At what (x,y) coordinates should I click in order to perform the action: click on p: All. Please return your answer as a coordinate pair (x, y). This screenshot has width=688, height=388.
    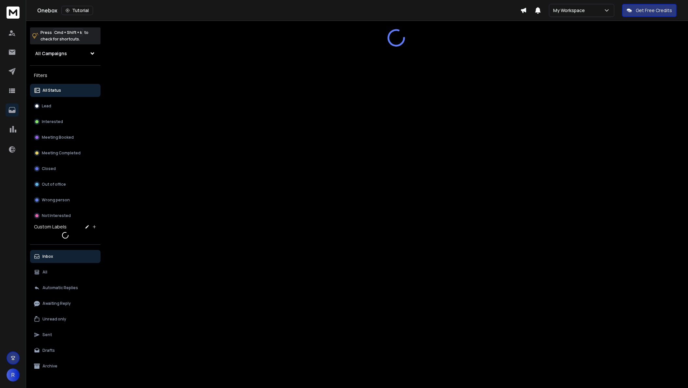
    Looking at the image, I should click on (45, 272).